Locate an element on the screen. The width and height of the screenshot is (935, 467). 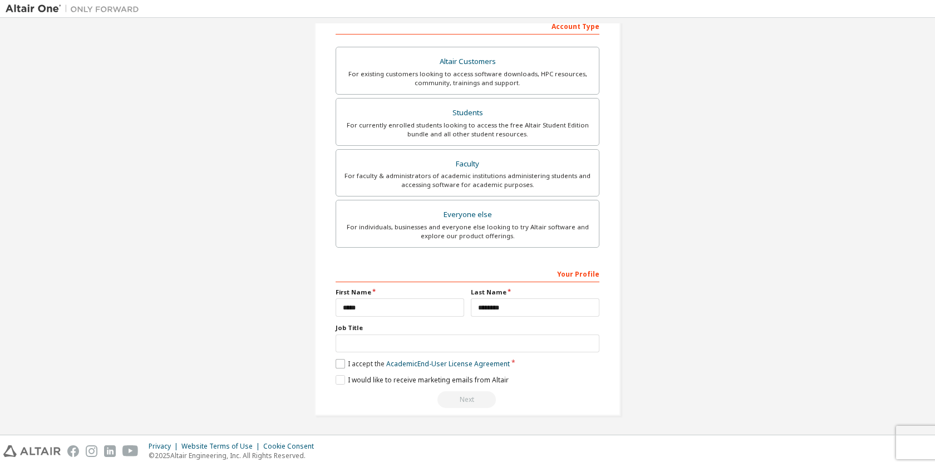
img: Altair One is located at coordinates (75, 9).